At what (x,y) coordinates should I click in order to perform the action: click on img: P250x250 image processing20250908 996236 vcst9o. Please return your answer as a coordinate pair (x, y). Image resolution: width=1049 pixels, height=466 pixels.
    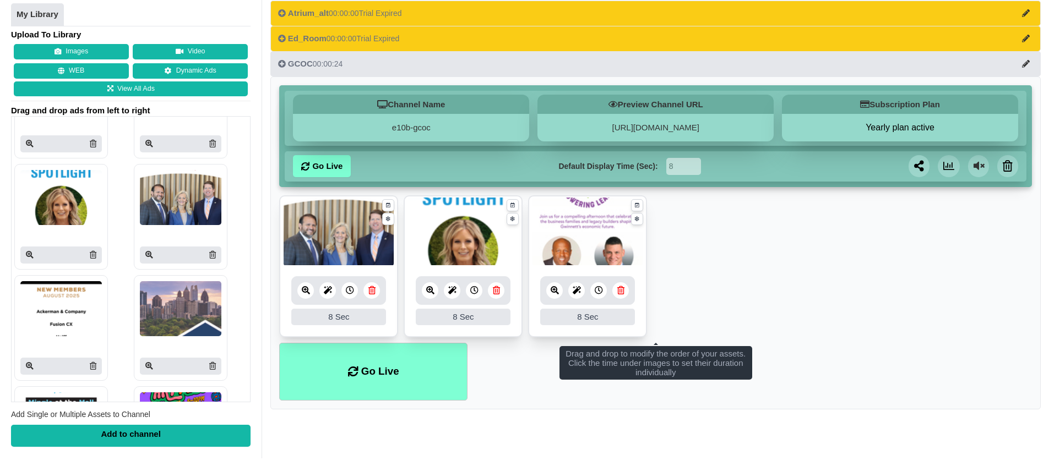
    Looking at the image, I should click on (61, 198).